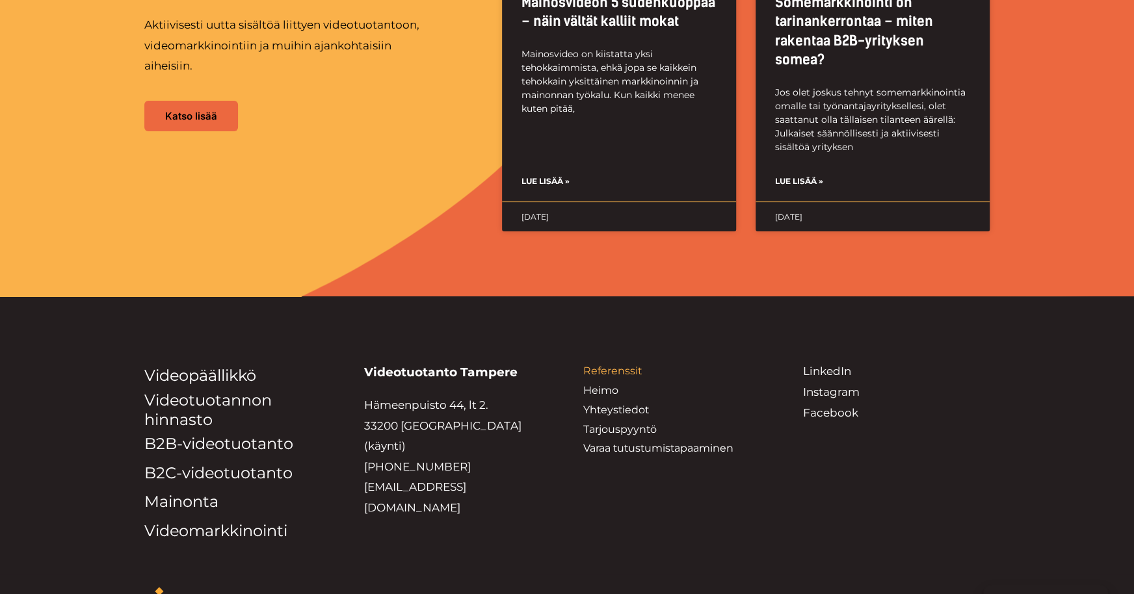  What do you see at coordinates (441, 372) in the screenshot?
I see `strong: Videotuotanto Tampere` at bounding box center [441, 372].